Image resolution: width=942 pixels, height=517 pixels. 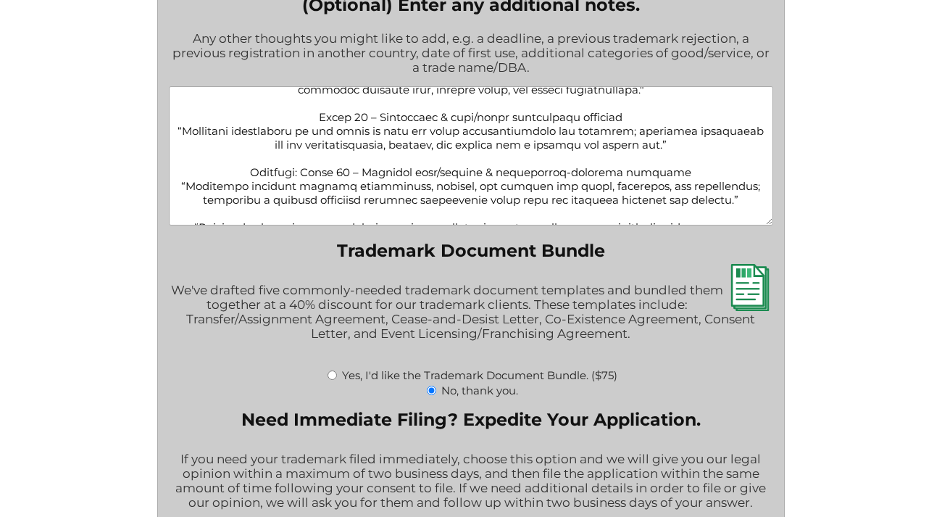 What do you see at coordinates (471, 419) in the screenshot?
I see `legend: Need Immediate Filing? Expedite Your Application.` at bounding box center [471, 419].